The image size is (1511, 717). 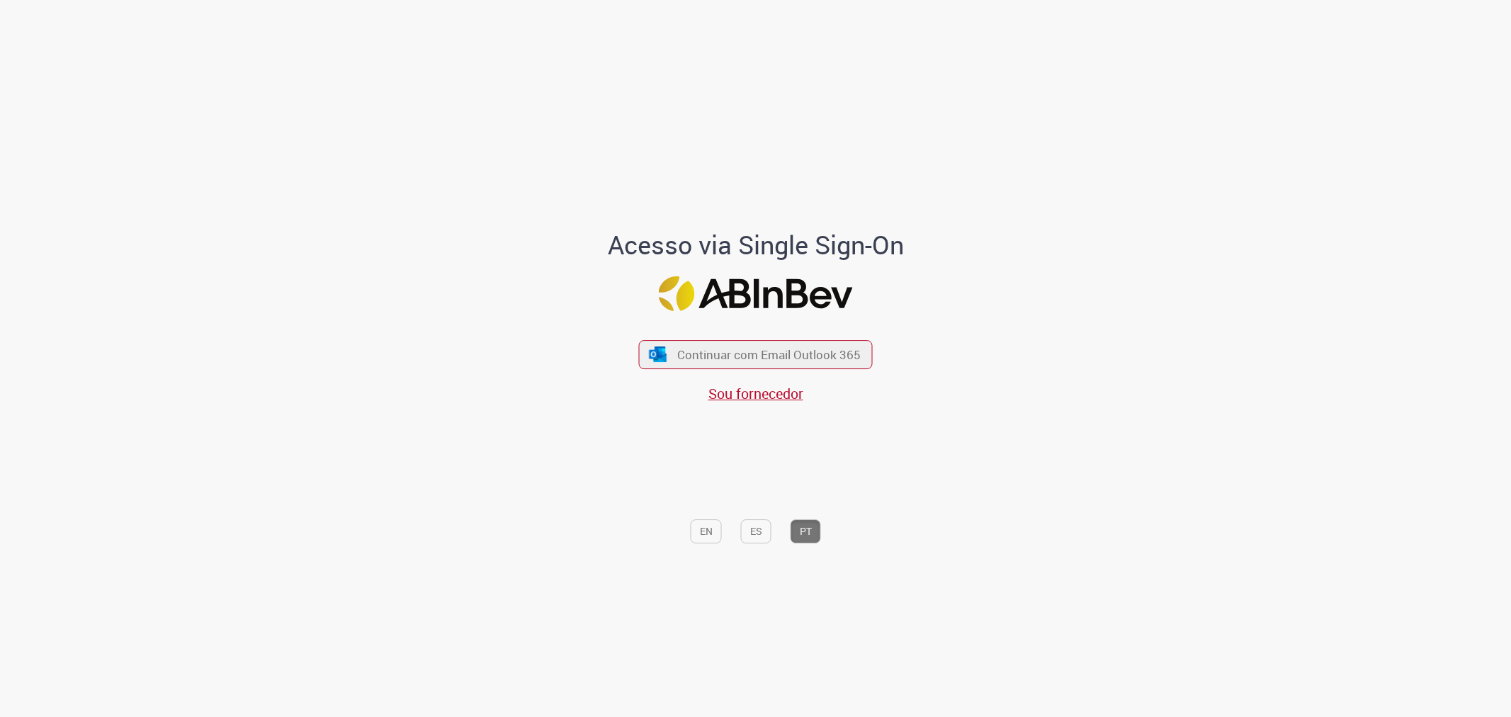 I want to click on h1: Acesso via Single Sign-On, so click(x=755, y=245).